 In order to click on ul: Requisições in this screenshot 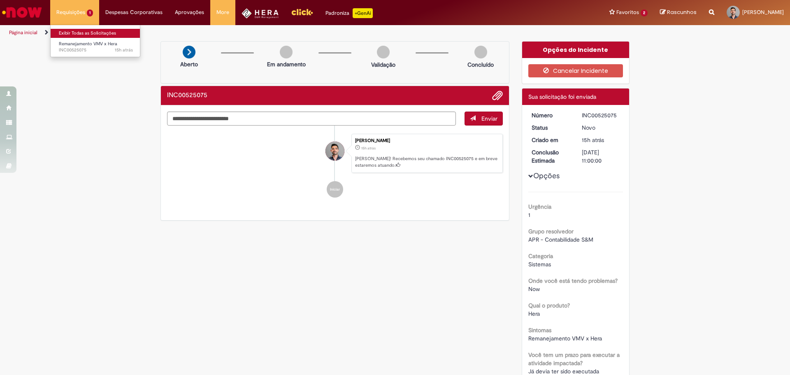, I will do `click(95, 41)`.